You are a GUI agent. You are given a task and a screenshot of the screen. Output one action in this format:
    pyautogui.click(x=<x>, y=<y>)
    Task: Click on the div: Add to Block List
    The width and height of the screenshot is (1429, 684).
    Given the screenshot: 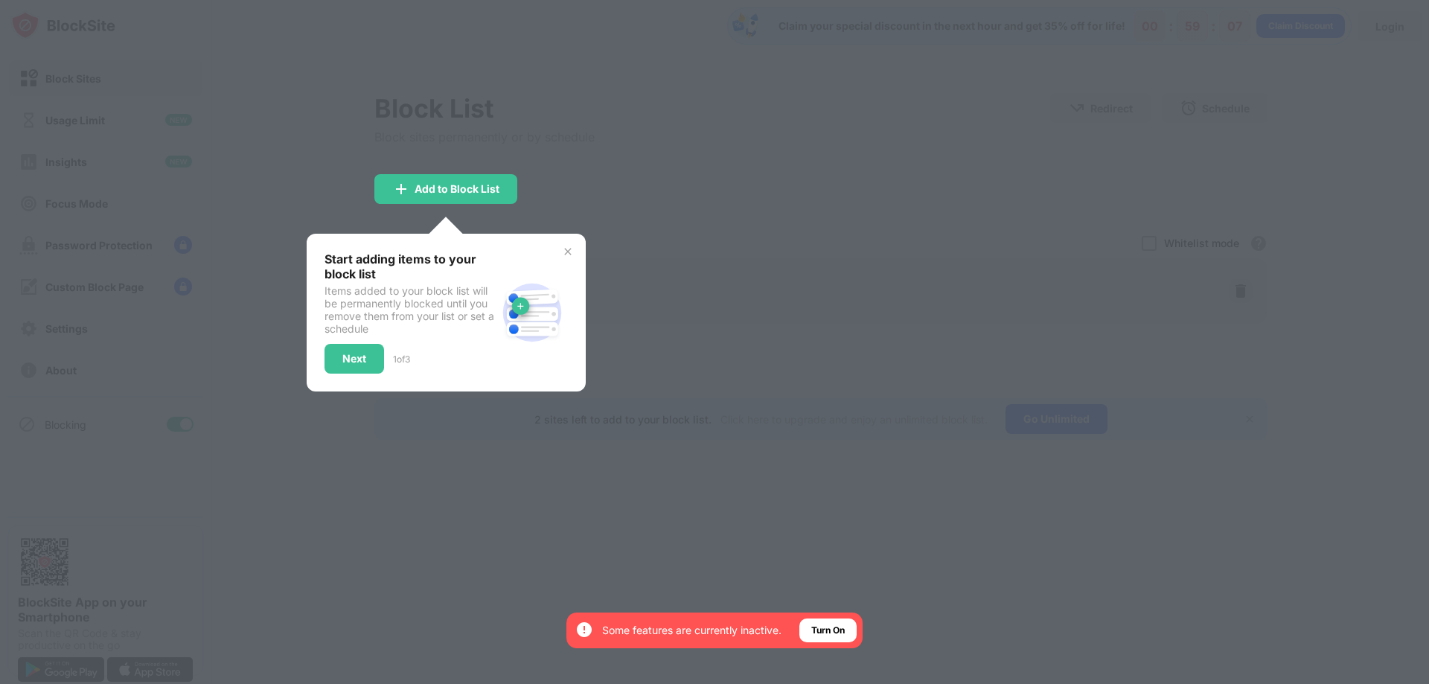 What is the action you would take?
    pyautogui.click(x=457, y=189)
    